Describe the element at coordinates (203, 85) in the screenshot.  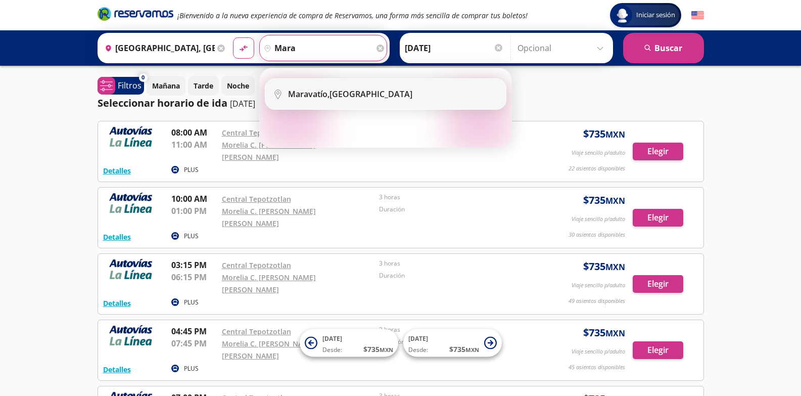
I see `button: Tarde` at that location.